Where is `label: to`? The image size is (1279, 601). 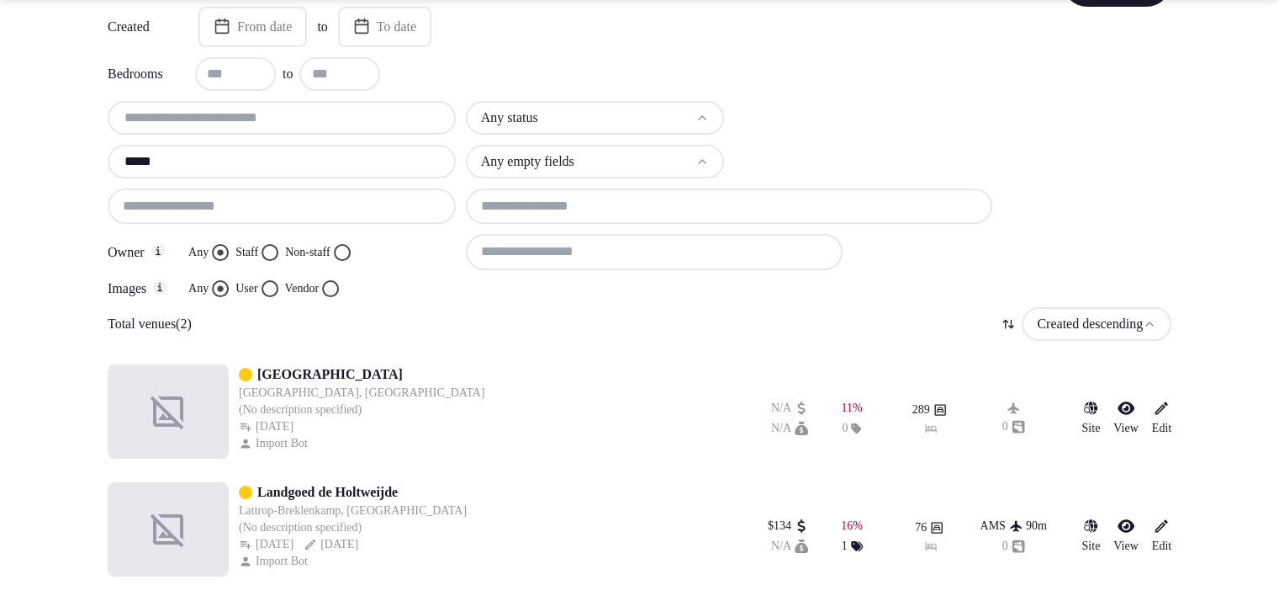
label: to is located at coordinates (322, 27).